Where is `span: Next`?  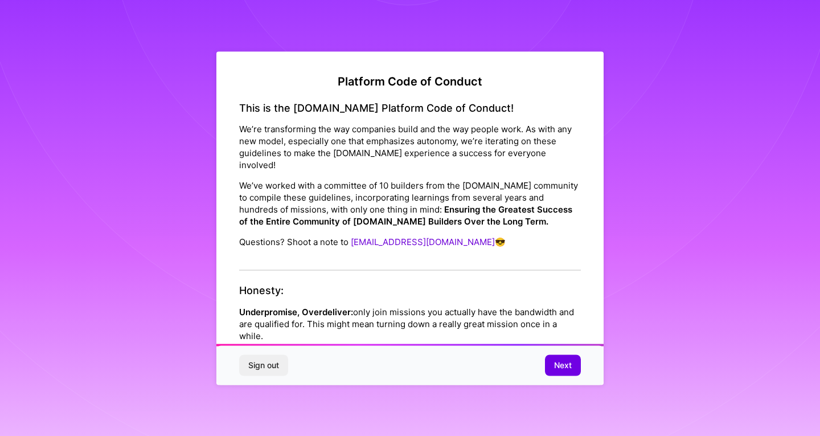
span: Next is located at coordinates (563, 365).